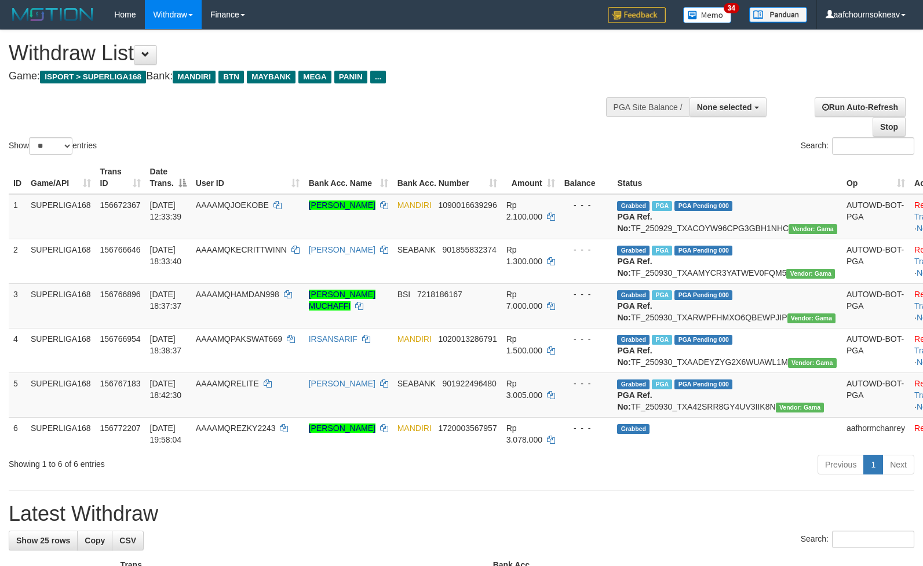 The image size is (923, 566). What do you see at coordinates (17, 305) in the screenshot?
I see `td: 3` at bounding box center [17, 305].